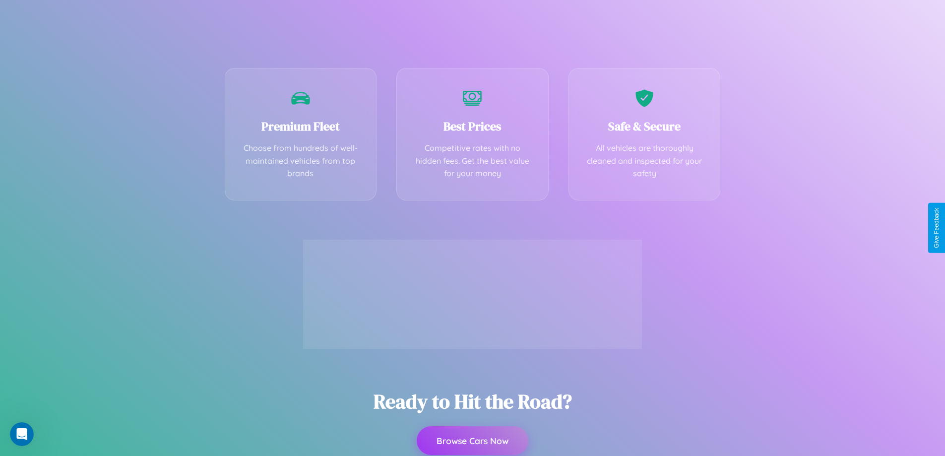 The image size is (945, 456). What do you see at coordinates (473, 294) in the screenshot?
I see `p: "Amazing service! Found the perfect car for my weekend getaway. Highly recommend CarGo!"` at bounding box center [473, 294].